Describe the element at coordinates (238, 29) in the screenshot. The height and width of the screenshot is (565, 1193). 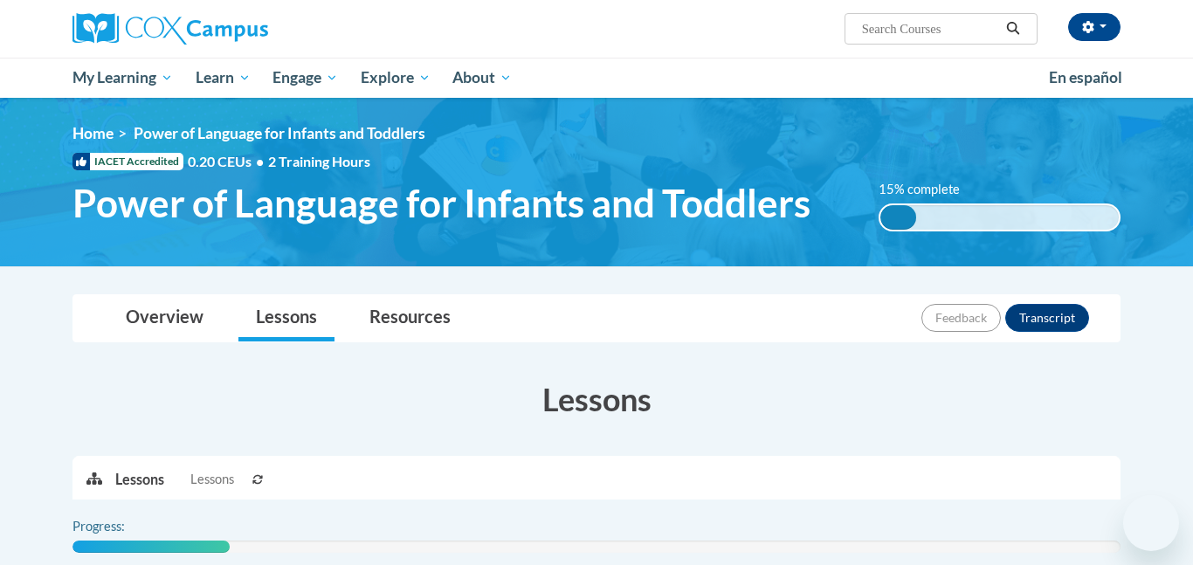
I see `a: Cox Campus` at that location.